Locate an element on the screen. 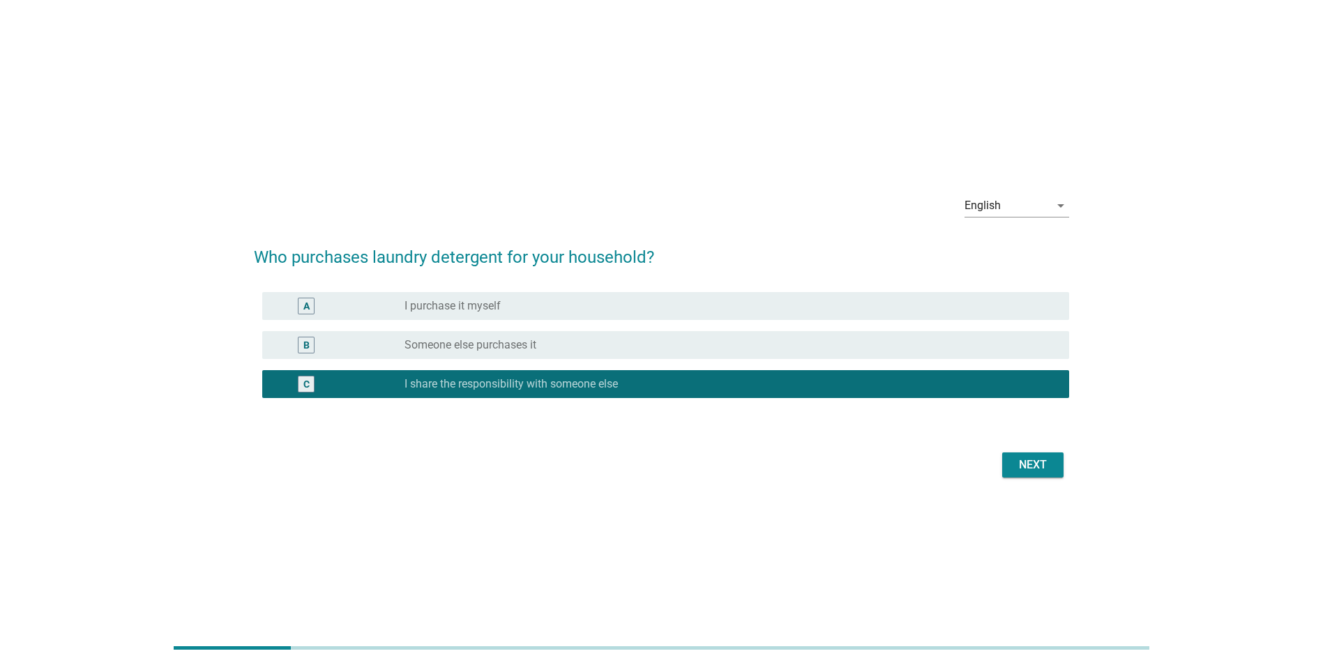 This screenshot has width=1323, height=665. label: Someone else purchases it is located at coordinates (470, 345).